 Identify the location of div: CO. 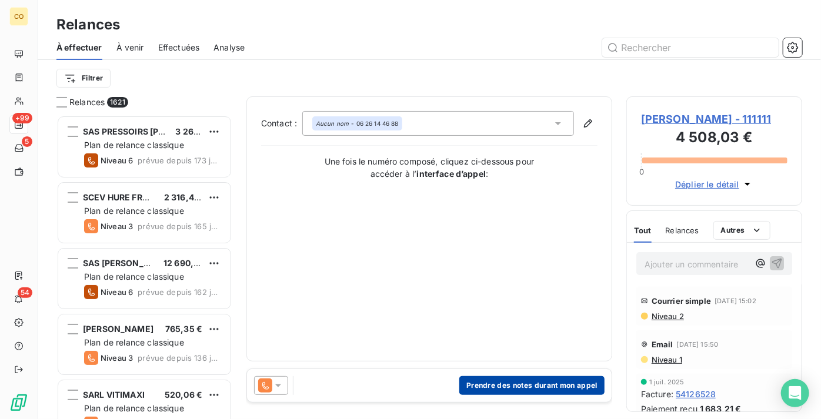
(19, 16).